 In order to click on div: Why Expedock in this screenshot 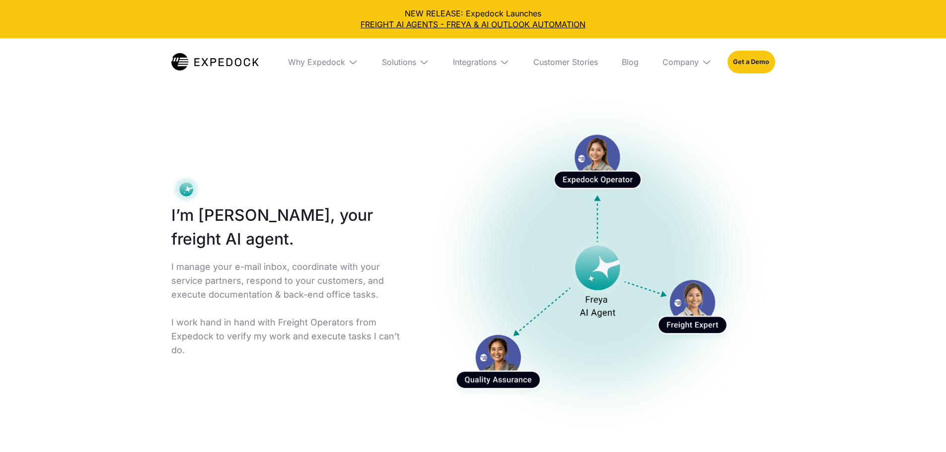, I will do `click(316, 62)`.